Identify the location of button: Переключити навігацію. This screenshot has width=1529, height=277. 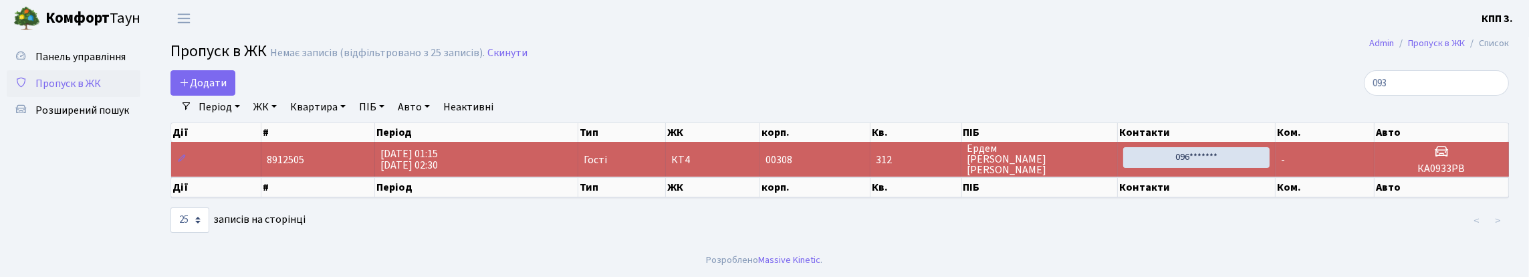
(184, 18).